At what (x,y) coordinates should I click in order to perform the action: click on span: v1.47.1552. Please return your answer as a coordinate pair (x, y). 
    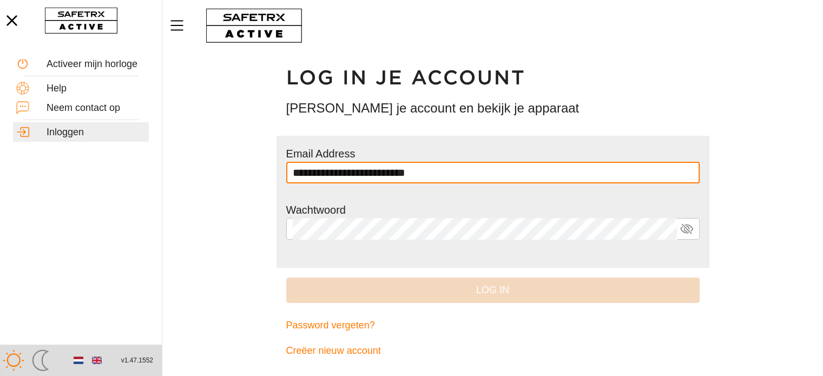
    Looking at the image, I should click on (137, 360).